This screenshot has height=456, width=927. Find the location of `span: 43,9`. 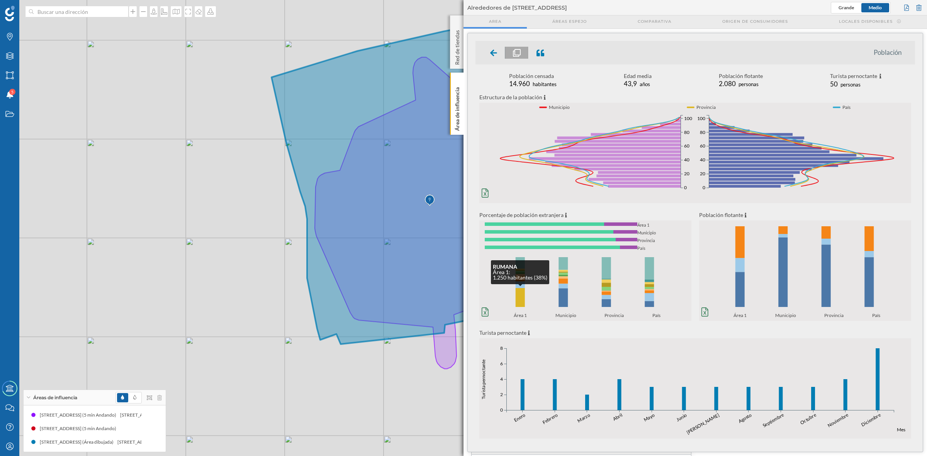

span: 43,9 is located at coordinates (630, 83).